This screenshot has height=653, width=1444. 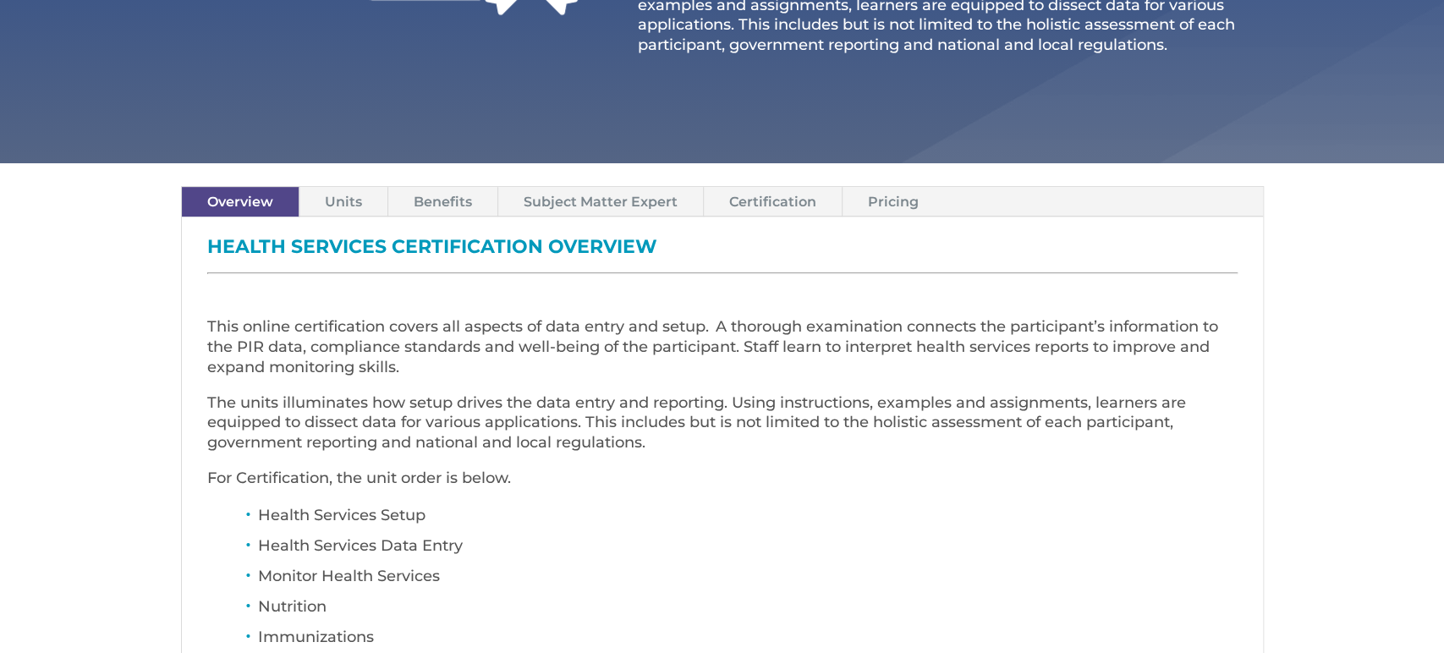 I want to click on a: Benefits, so click(x=442, y=201).